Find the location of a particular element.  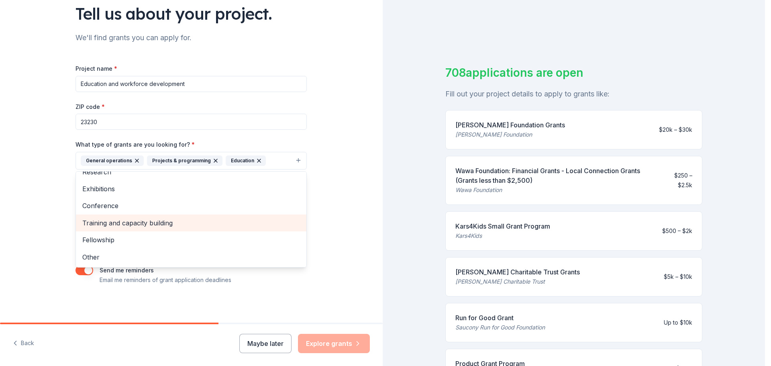

span: Exhibitions is located at coordinates (191, 189).